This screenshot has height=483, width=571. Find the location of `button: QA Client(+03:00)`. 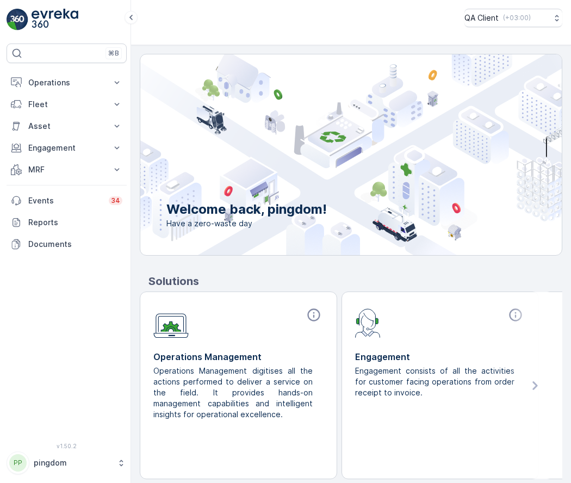

button: QA Client(+03:00) is located at coordinates (513, 18).